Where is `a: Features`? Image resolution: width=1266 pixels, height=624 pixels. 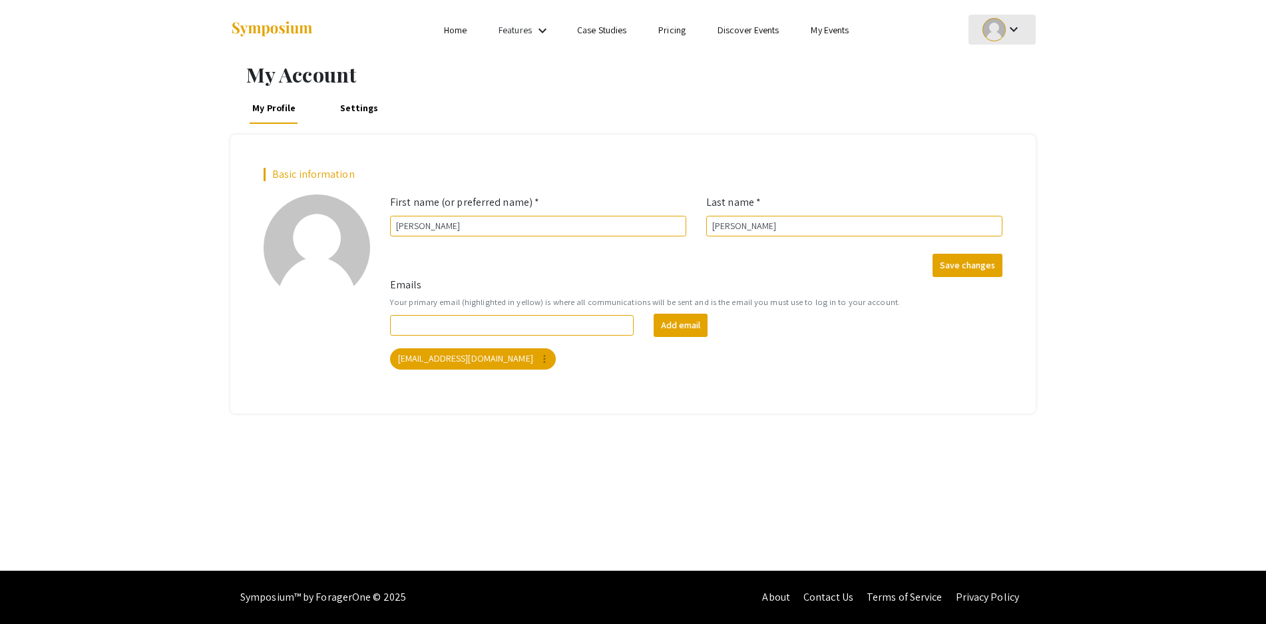
a: Features is located at coordinates (515, 30).